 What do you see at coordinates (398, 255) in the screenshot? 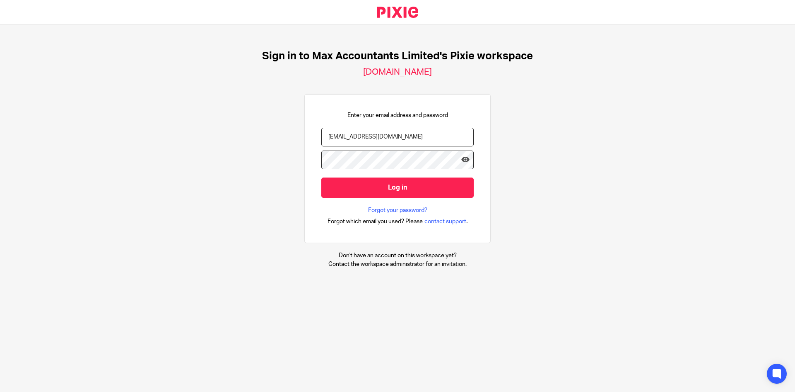
I see `p: Don't have an account on this workspace yet?` at bounding box center [398, 255].